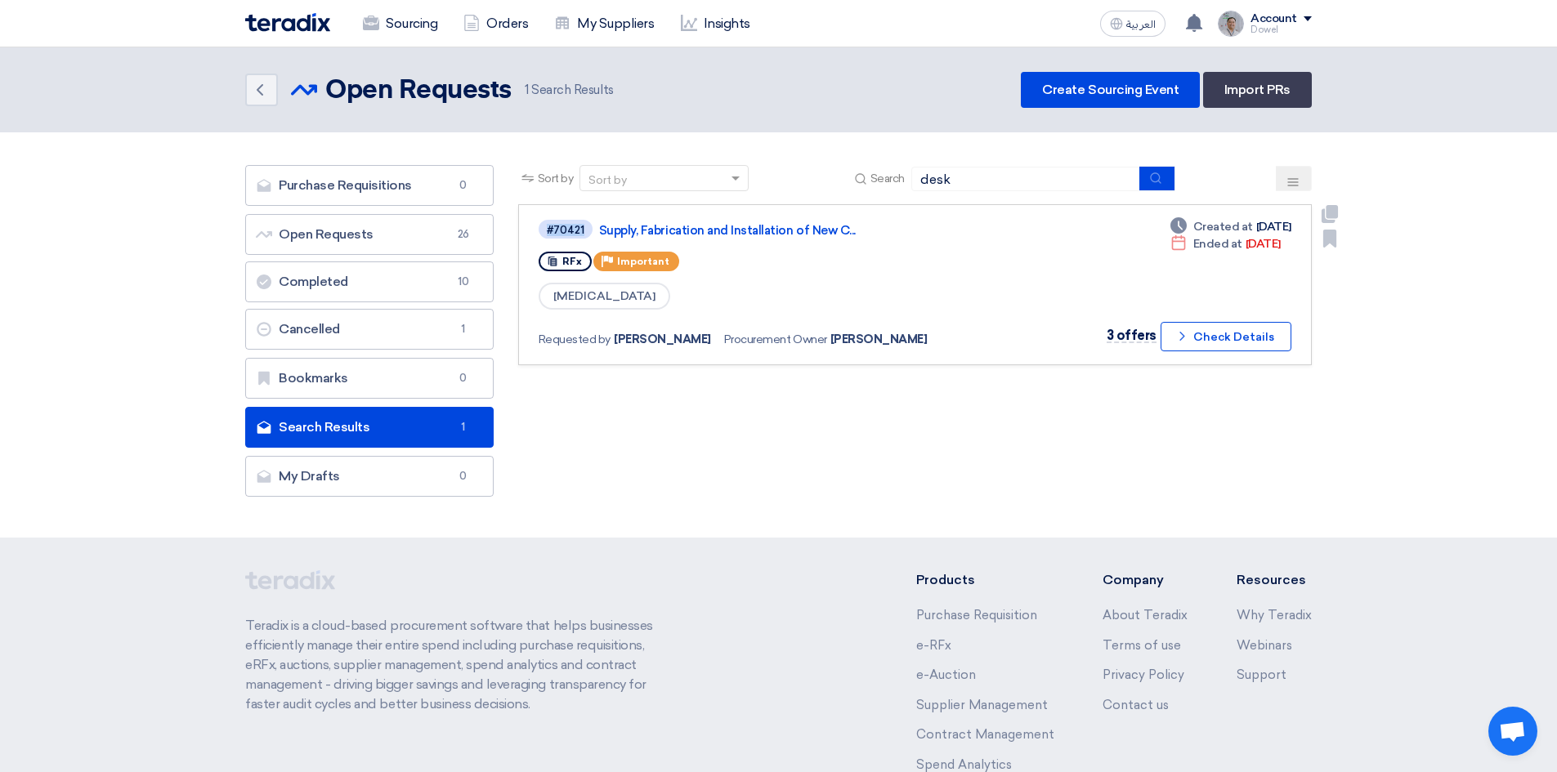 This screenshot has height=772, width=1557. Describe the element at coordinates (1280, 29) in the screenshot. I see `div: Dowel` at that location.